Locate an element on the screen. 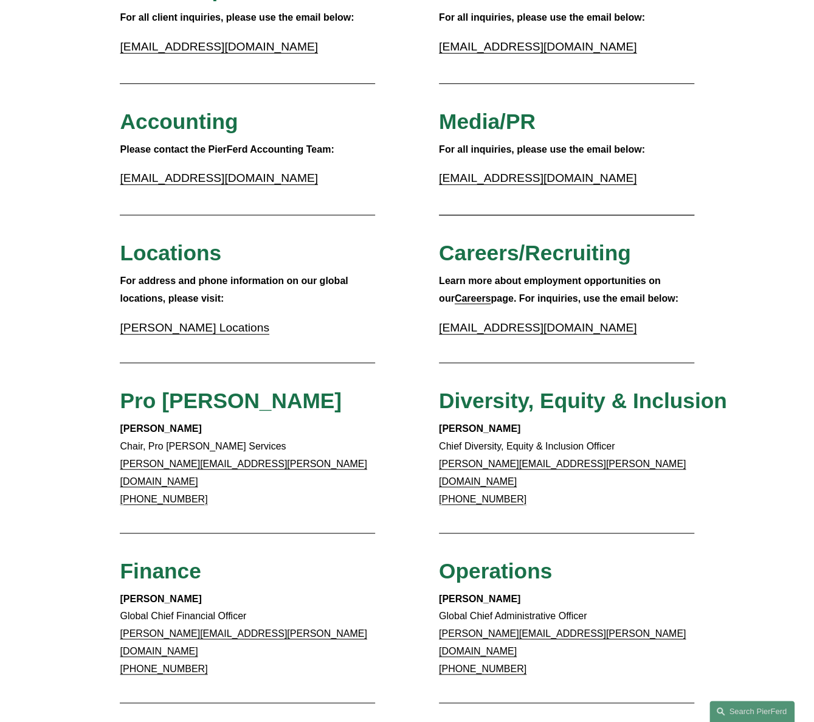 The width and height of the screenshot is (814, 722). a: Careers is located at coordinates (473, 298).